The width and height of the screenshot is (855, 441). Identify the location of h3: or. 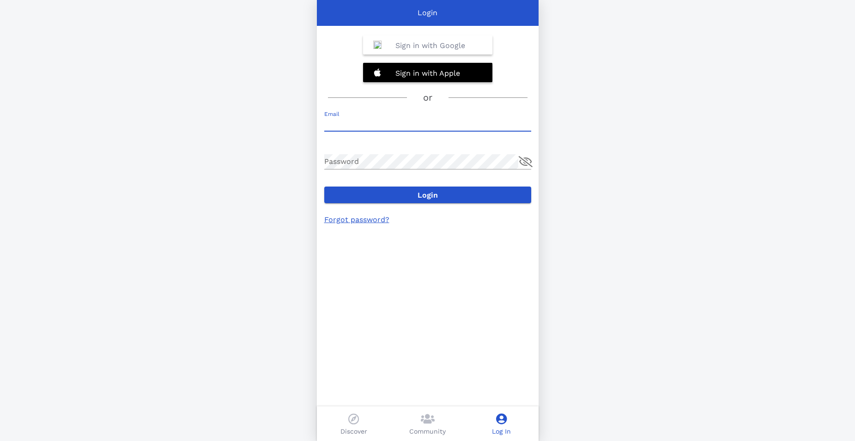
(428, 97).